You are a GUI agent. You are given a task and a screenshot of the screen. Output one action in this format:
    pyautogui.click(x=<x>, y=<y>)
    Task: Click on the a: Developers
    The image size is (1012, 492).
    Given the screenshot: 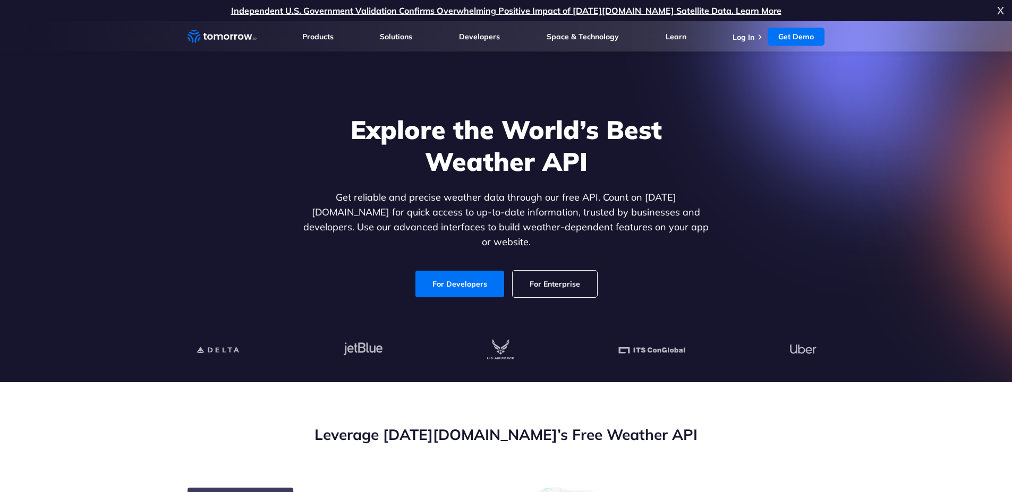 What is the action you would take?
    pyautogui.click(x=479, y=37)
    